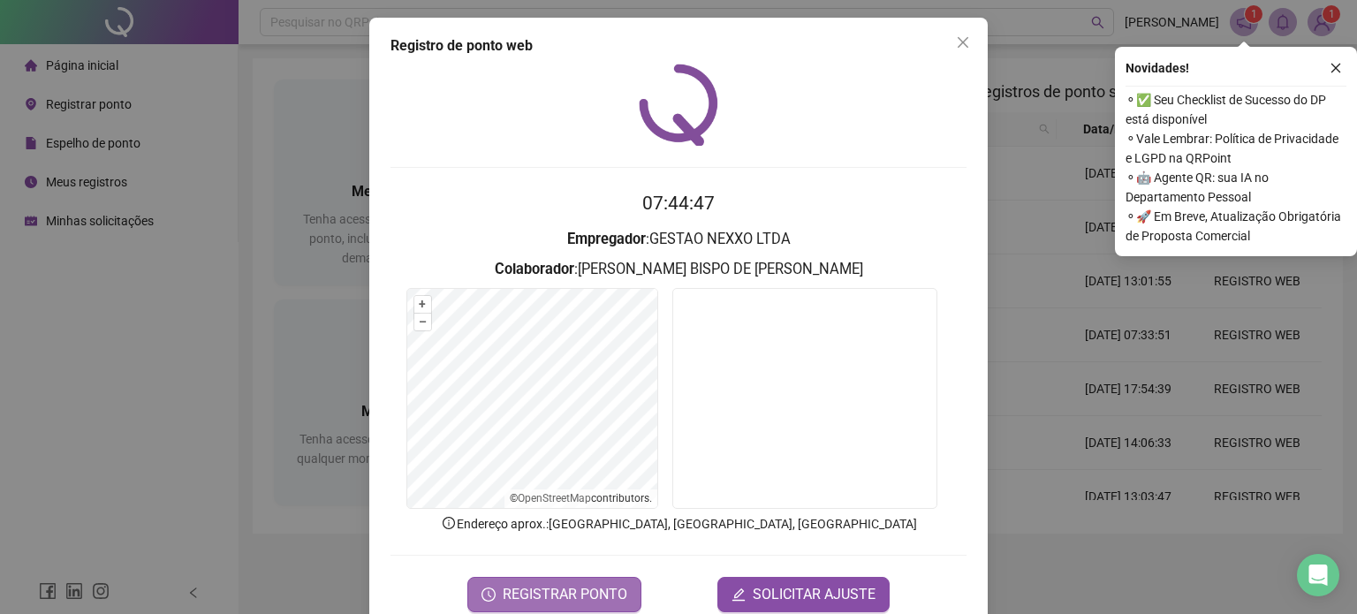 The width and height of the screenshot is (1357, 614). Describe the element at coordinates (1236, 148) in the screenshot. I see `span: ⚬ Vale Lembrar: Política de Privacidade e LGPD na QRPoint` at that location.